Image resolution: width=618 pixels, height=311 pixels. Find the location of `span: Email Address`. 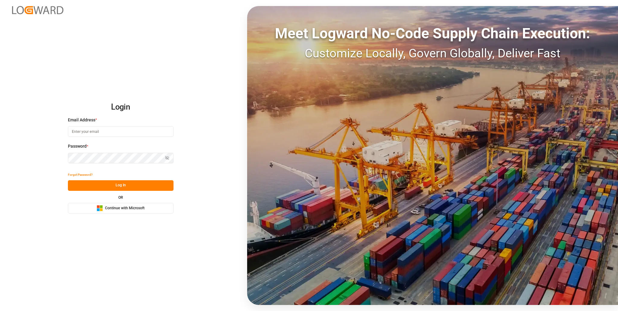

span: Email Address is located at coordinates (82, 120).